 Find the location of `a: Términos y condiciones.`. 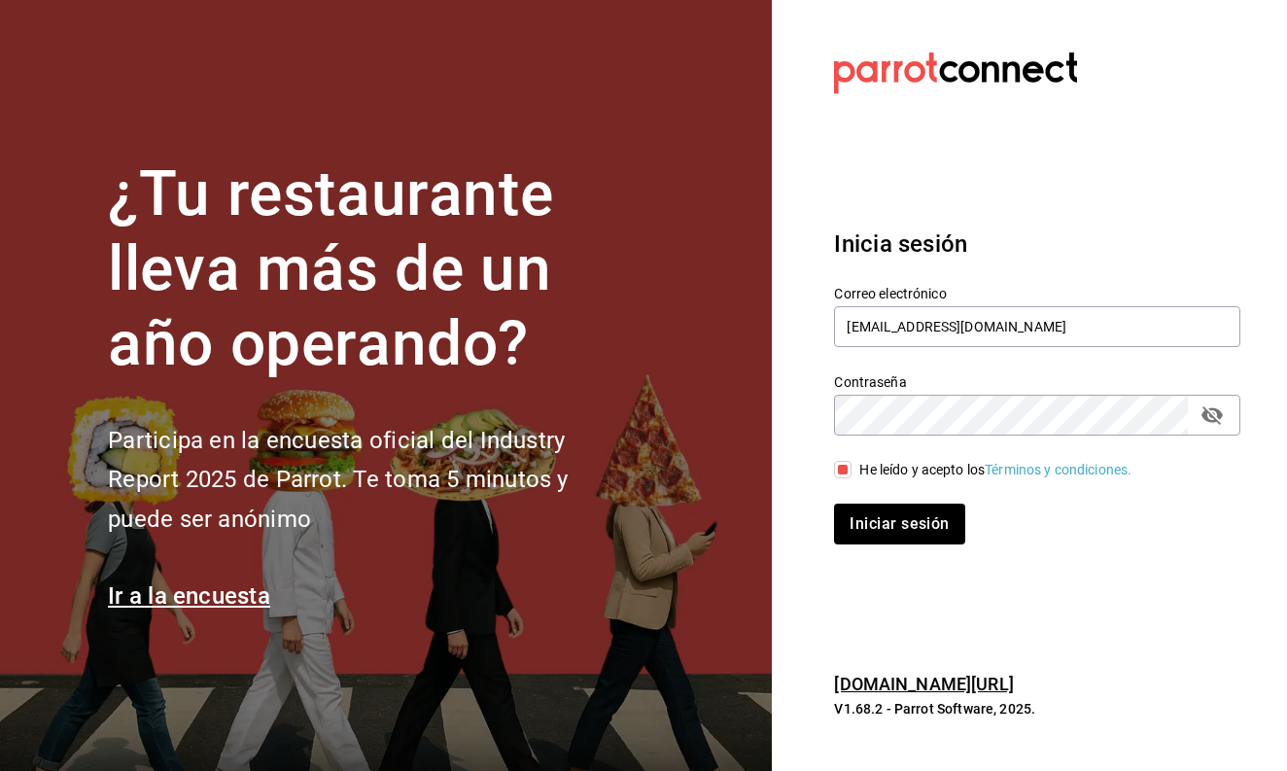

a: Términos y condiciones. is located at coordinates (1057, 469).